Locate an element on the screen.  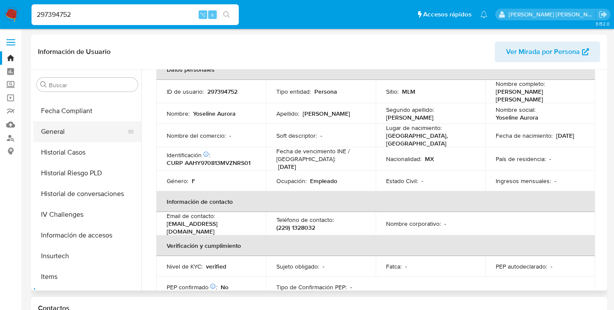
p: Soft descriptor : is located at coordinates (297, 136).